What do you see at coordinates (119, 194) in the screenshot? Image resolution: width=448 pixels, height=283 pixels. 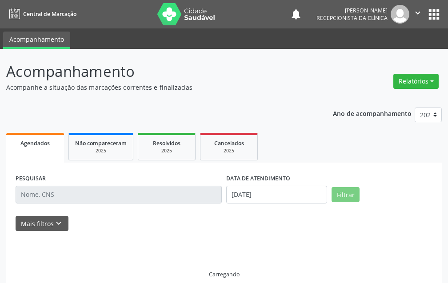 I see `input: Nome, CNS` at bounding box center [119, 194].